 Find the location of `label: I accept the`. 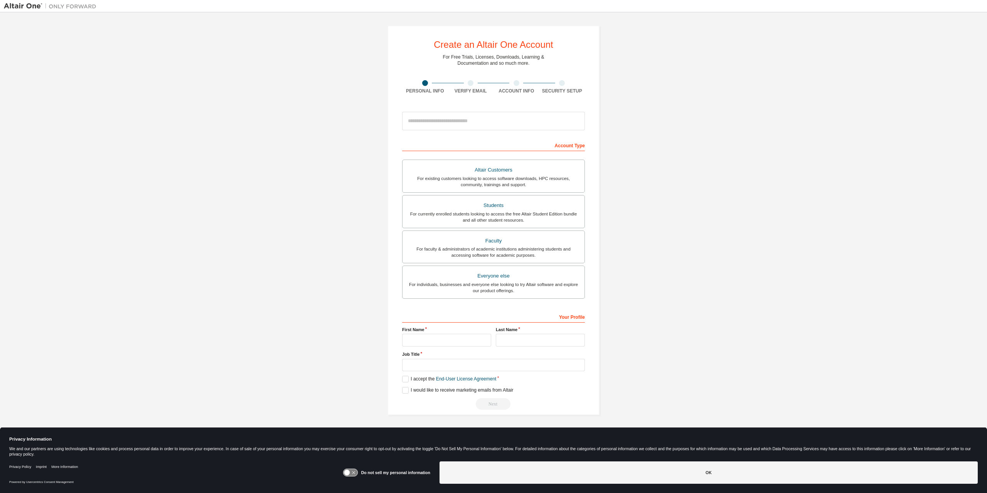

label: I accept the is located at coordinates (449, 379).